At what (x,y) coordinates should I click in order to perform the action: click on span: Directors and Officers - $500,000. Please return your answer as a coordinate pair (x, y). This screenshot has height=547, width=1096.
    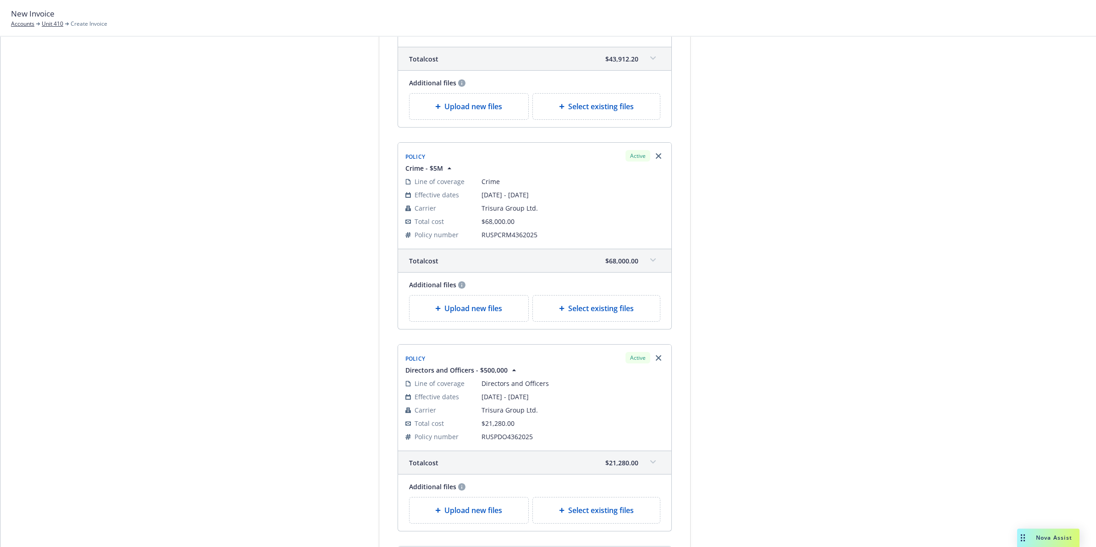
    Looking at the image, I should click on (456, 370).